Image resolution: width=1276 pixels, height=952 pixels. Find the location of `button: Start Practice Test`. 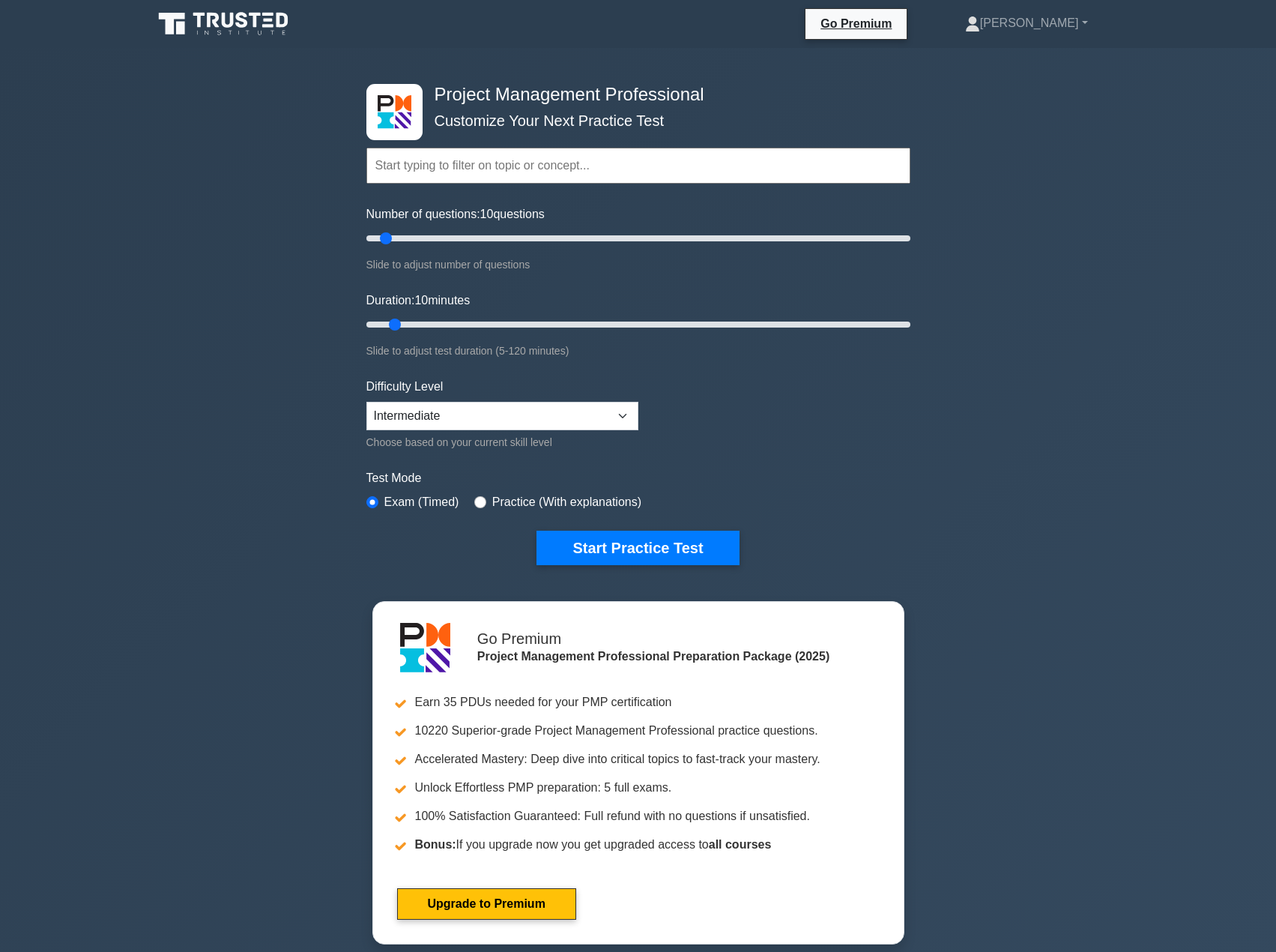

button: Start Practice Test is located at coordinates (638, 548).